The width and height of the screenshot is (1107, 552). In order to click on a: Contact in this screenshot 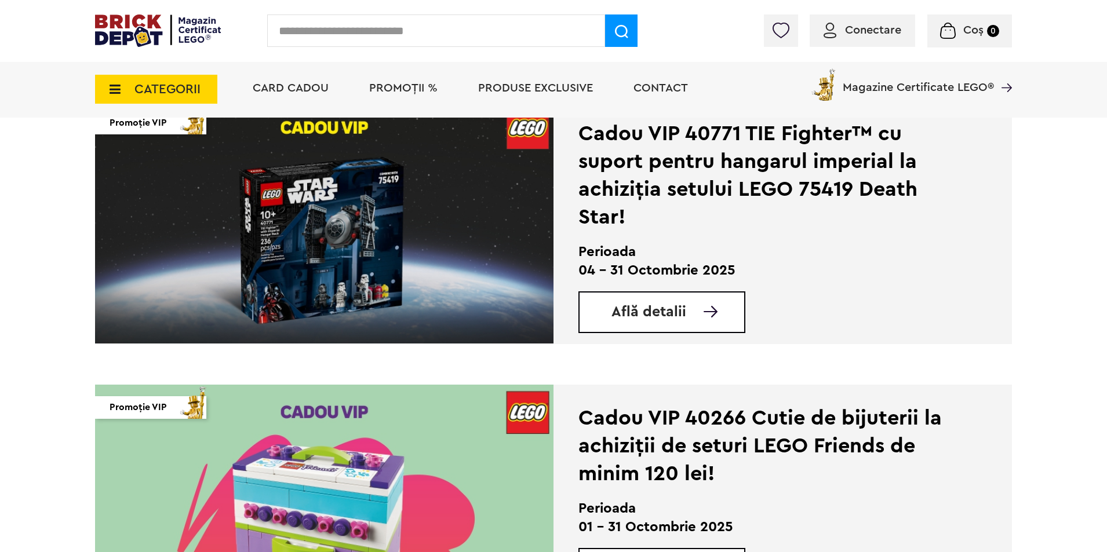, I will do `click(661, 88)`.